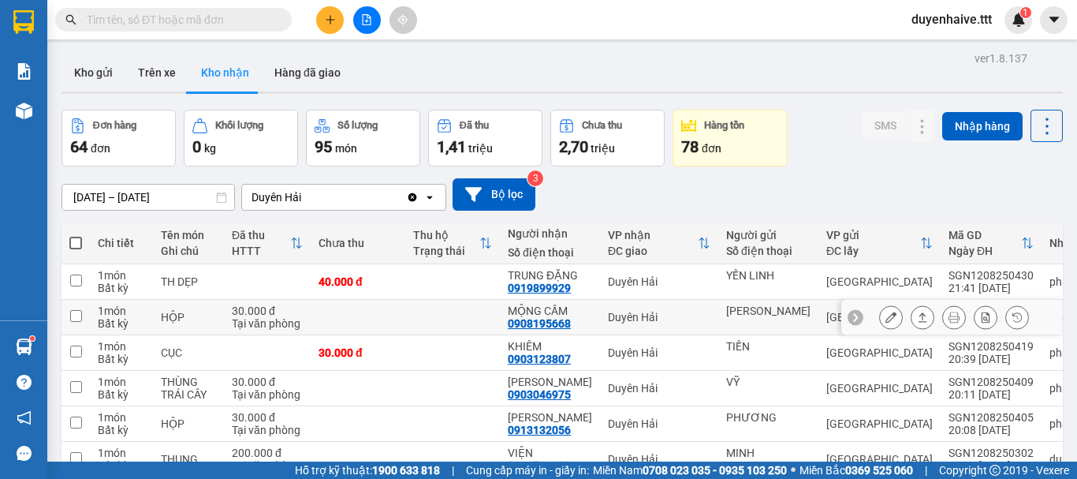 Image resolution: width=1077 pixels, height=479 pixels. What do you see at coordinates (1055, 20) in the screenshot?
I see `span: caret-down` at bounding box center [1055, 20].